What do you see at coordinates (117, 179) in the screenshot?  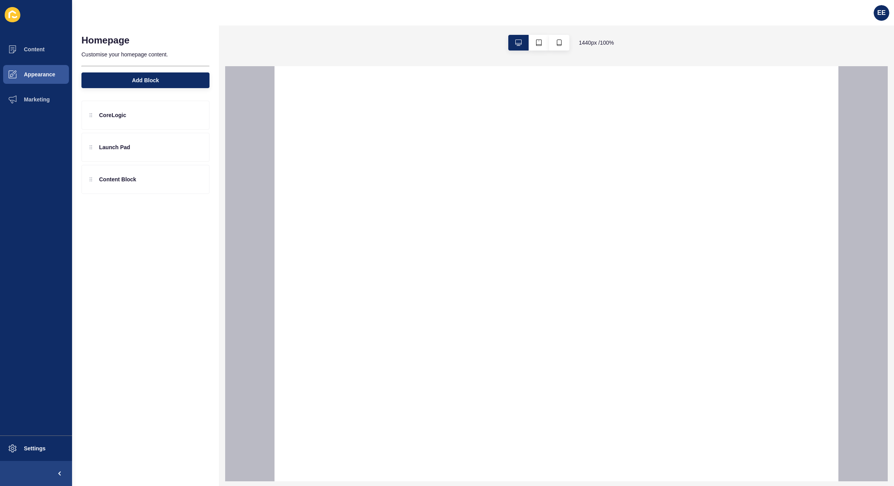 I see `p: Content Block` at bounding box center [117, 179].